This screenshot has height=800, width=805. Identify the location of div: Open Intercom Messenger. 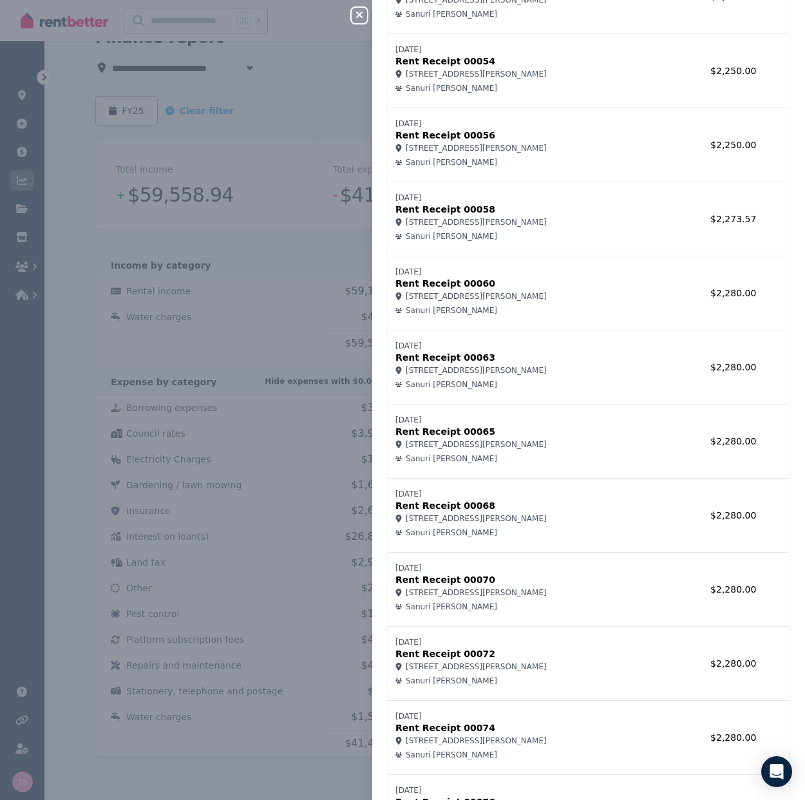
(777, 771).